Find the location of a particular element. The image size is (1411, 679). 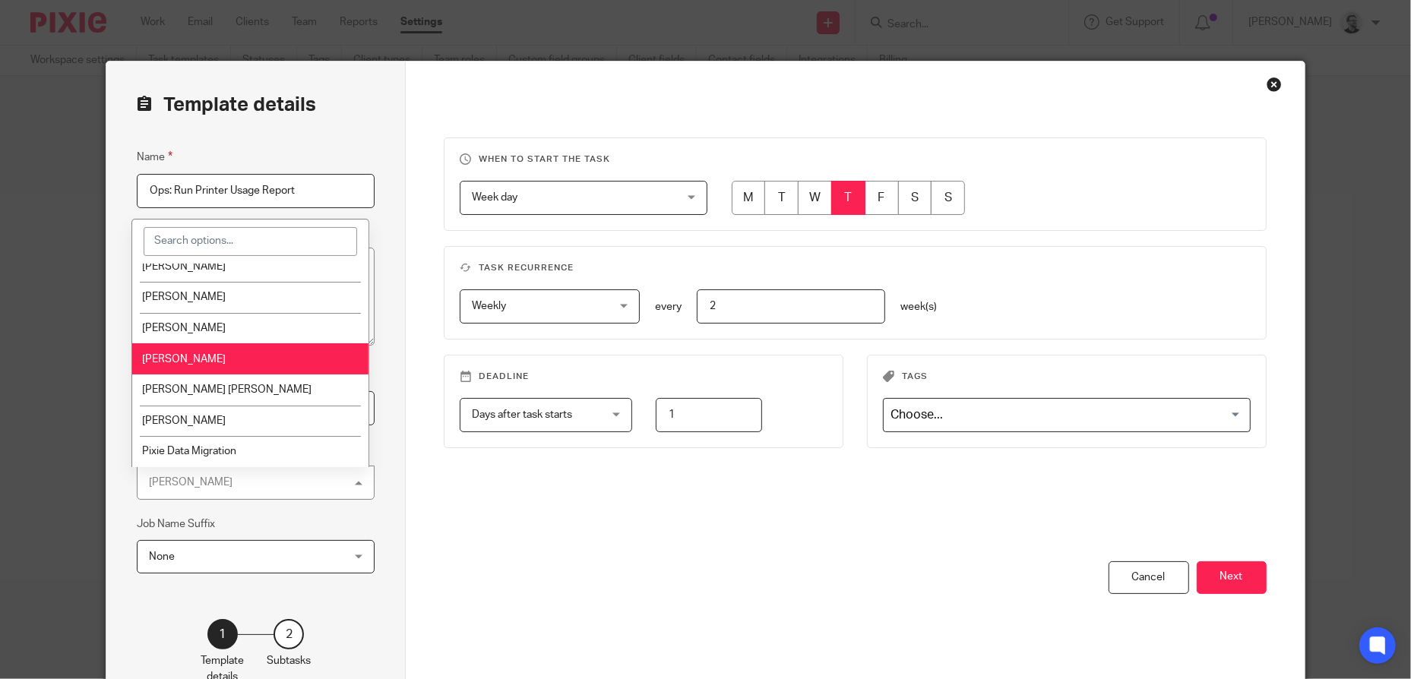

span: Days after task starts is located at coordinates (522, 415).